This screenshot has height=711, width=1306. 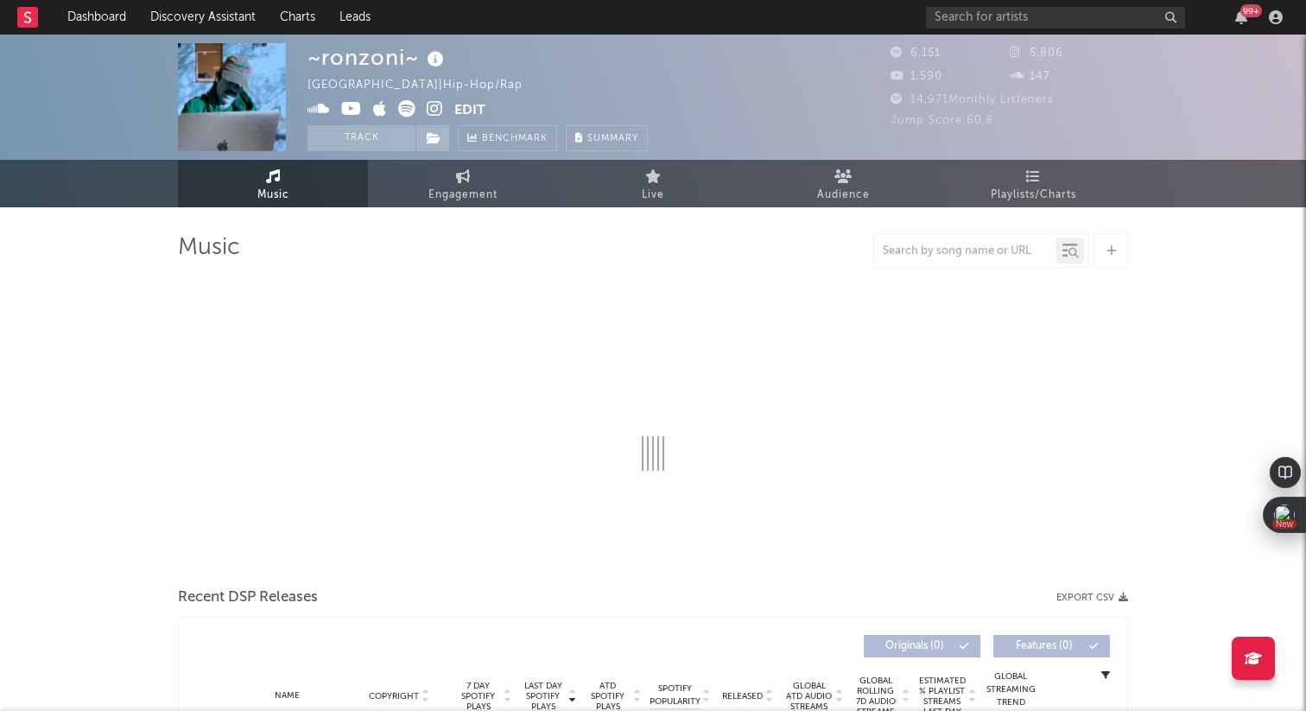 I want to click on span: Recent DSP Releases, so click(x=248, y=598).